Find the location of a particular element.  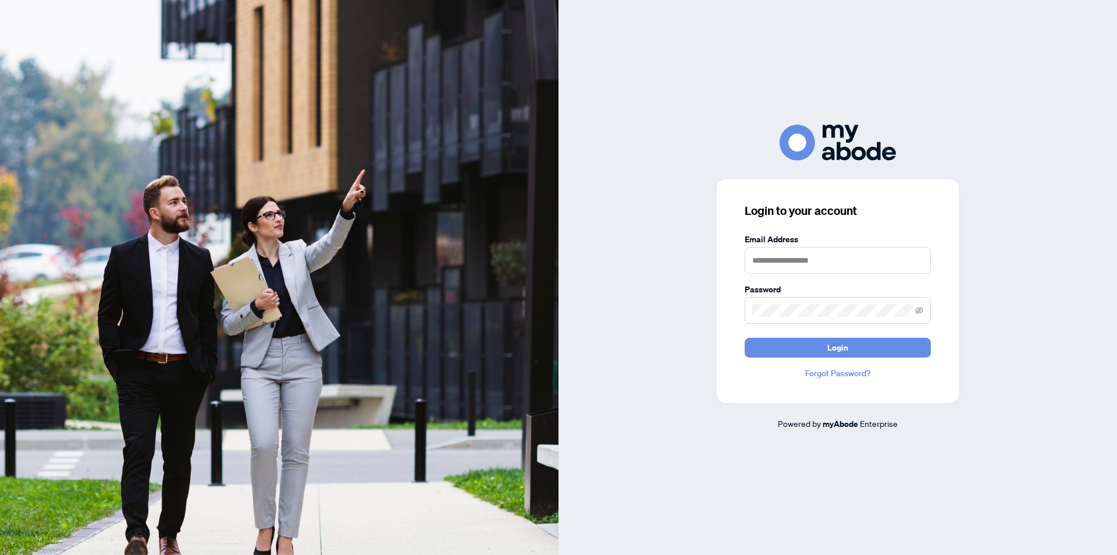

span: Enterprise is located at coordinates (879, 423).